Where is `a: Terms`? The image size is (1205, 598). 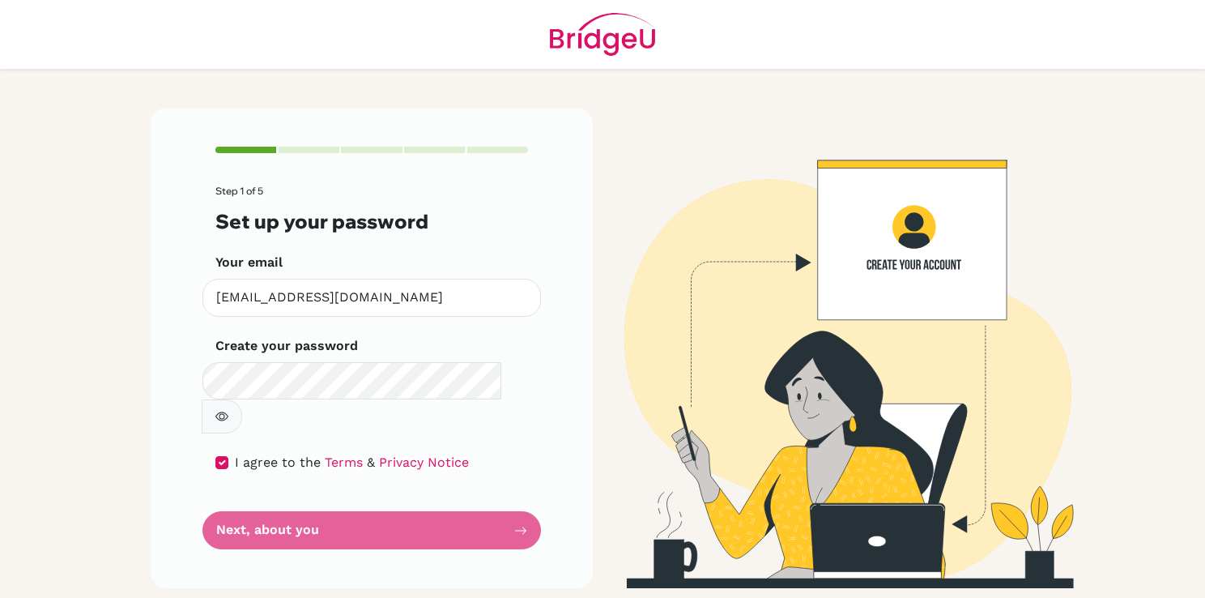 a: Terms is located at coordinates (343, 462).